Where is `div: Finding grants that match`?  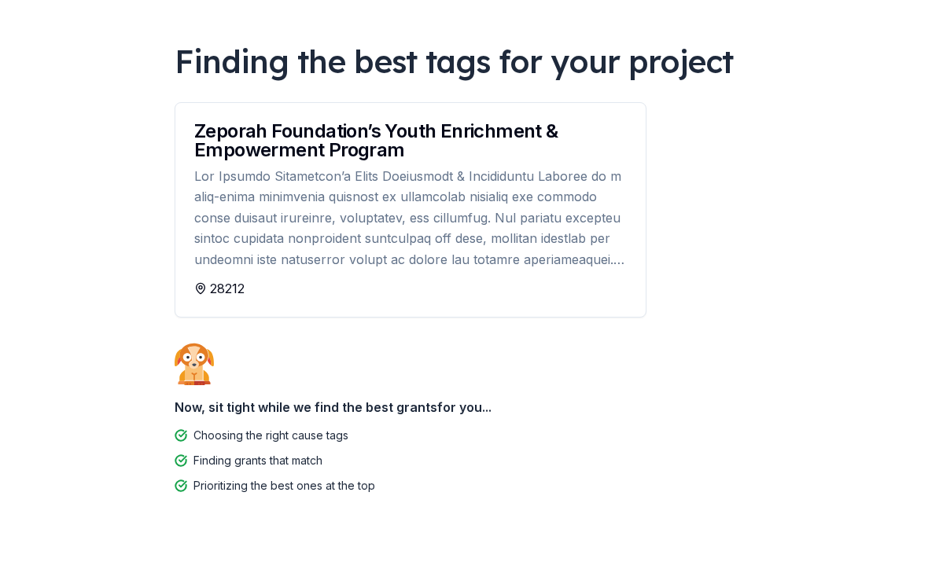 div: Finding grants that match is located at coordinates (258, 461).